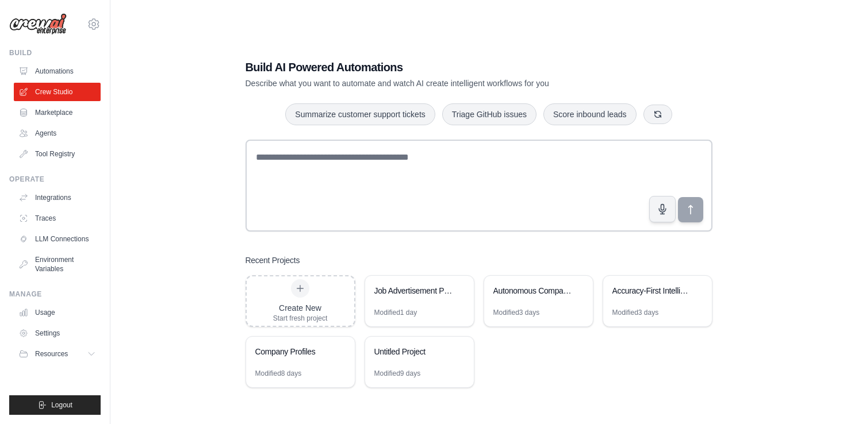 This screenshot has width=847, height=424. I want to click on button: Summarize customer support tickets, so click(360, 114).